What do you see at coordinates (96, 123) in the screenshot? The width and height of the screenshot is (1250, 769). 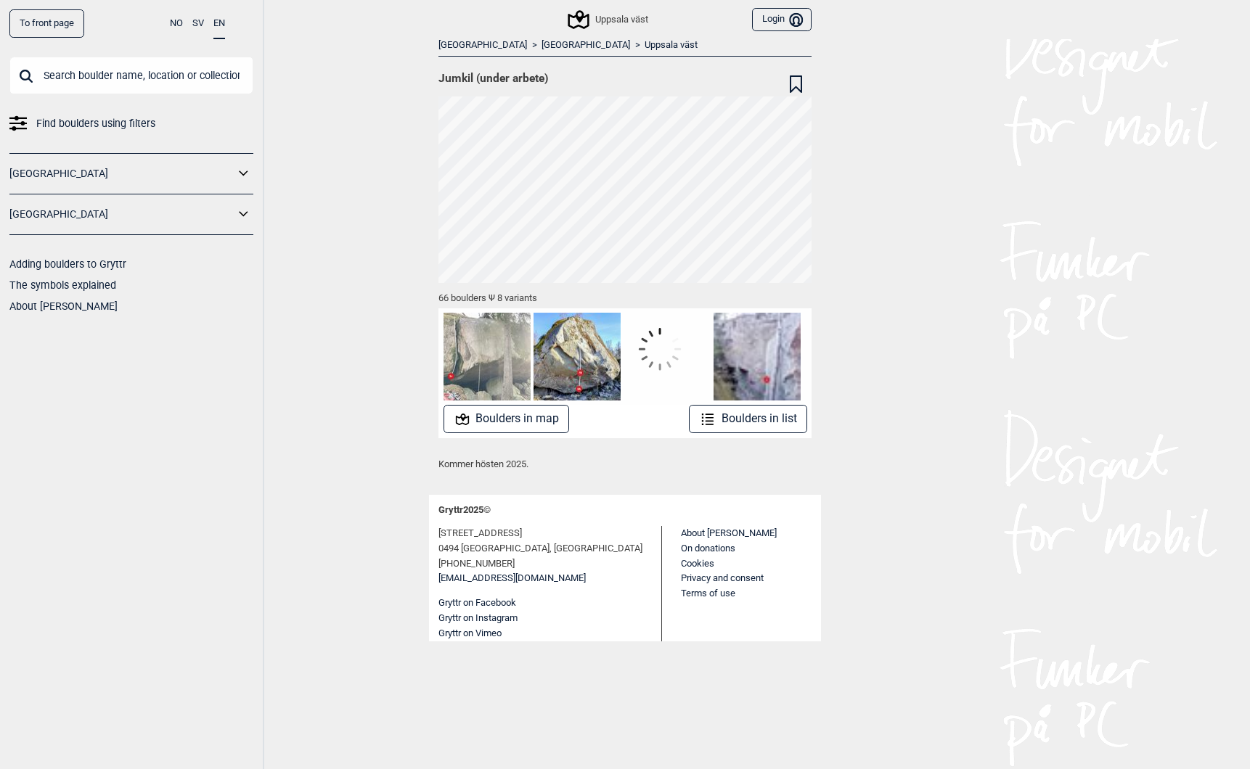 I see `span: Find boulders using filters` at bounding box center [96, 123].